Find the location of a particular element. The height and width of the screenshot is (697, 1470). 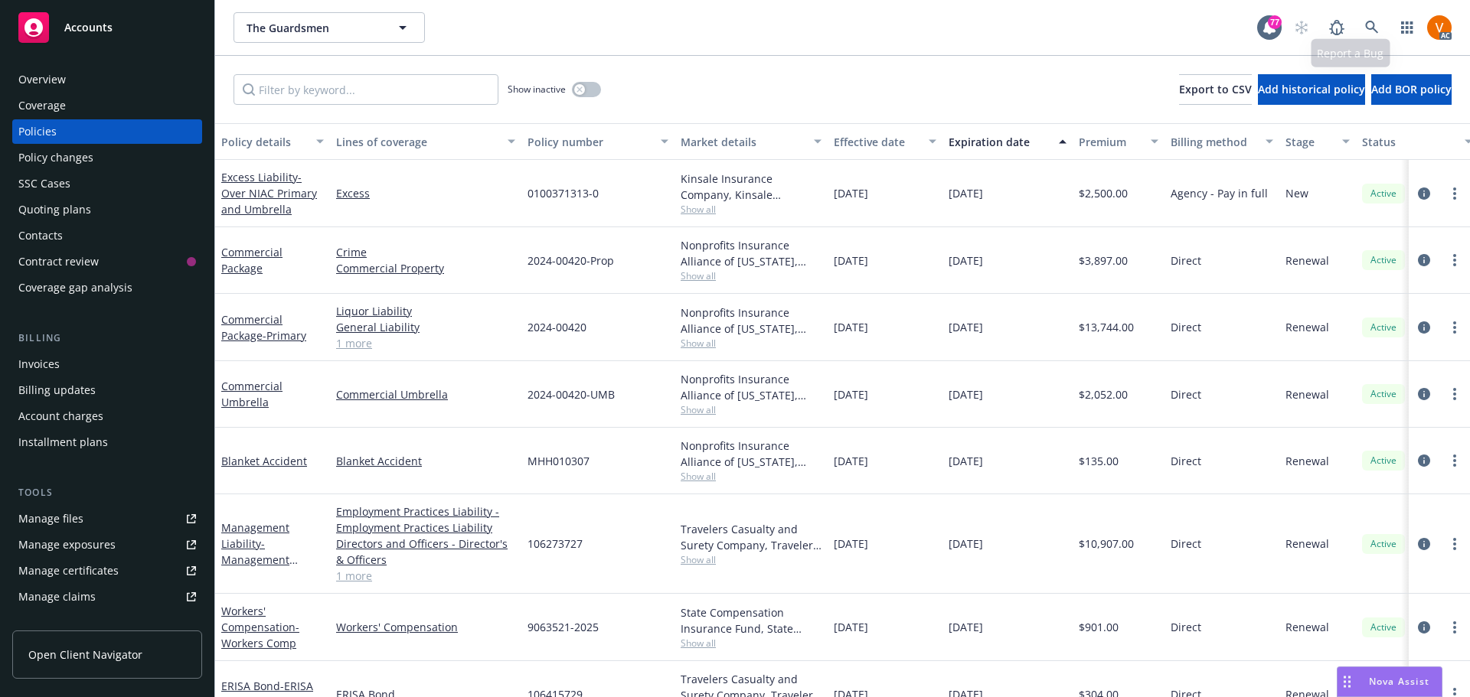

span: - Primary is located at coordinates (284, 335).